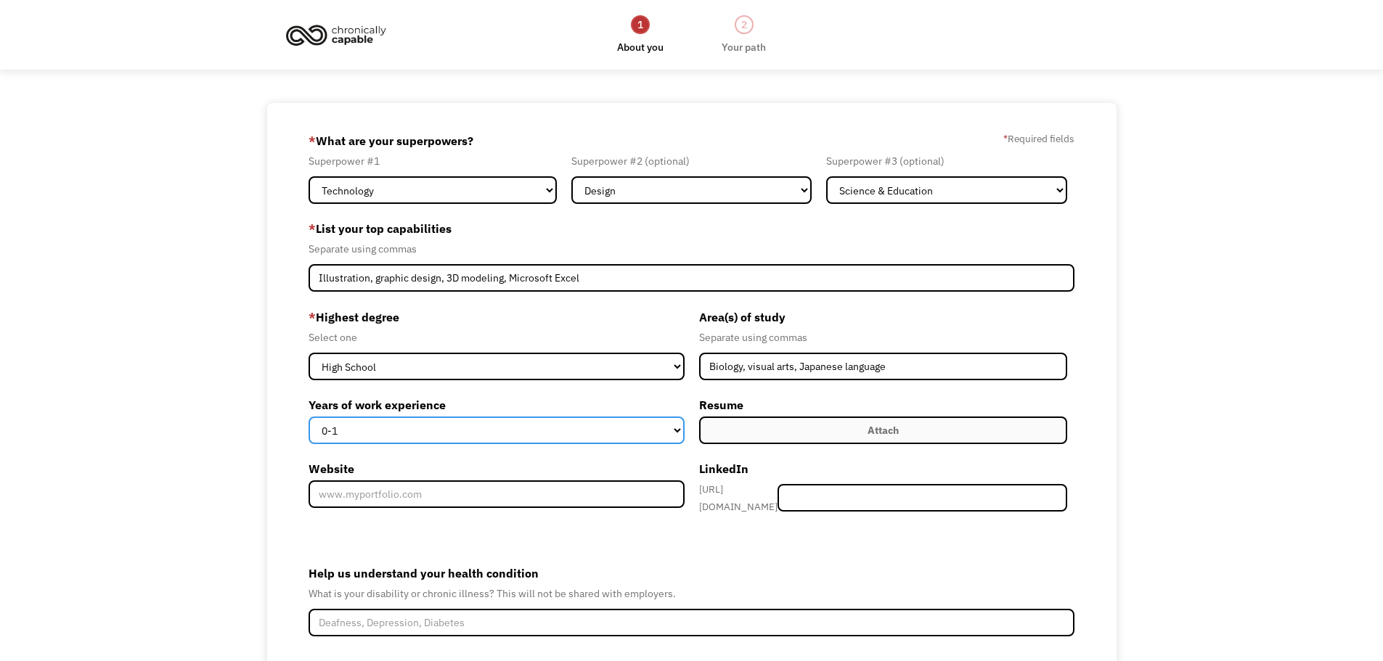 This screenshot has height=661, width=1383. Describe the element at coordinates (496, 337) in the screenshot. I see `div: Select one` at that location.